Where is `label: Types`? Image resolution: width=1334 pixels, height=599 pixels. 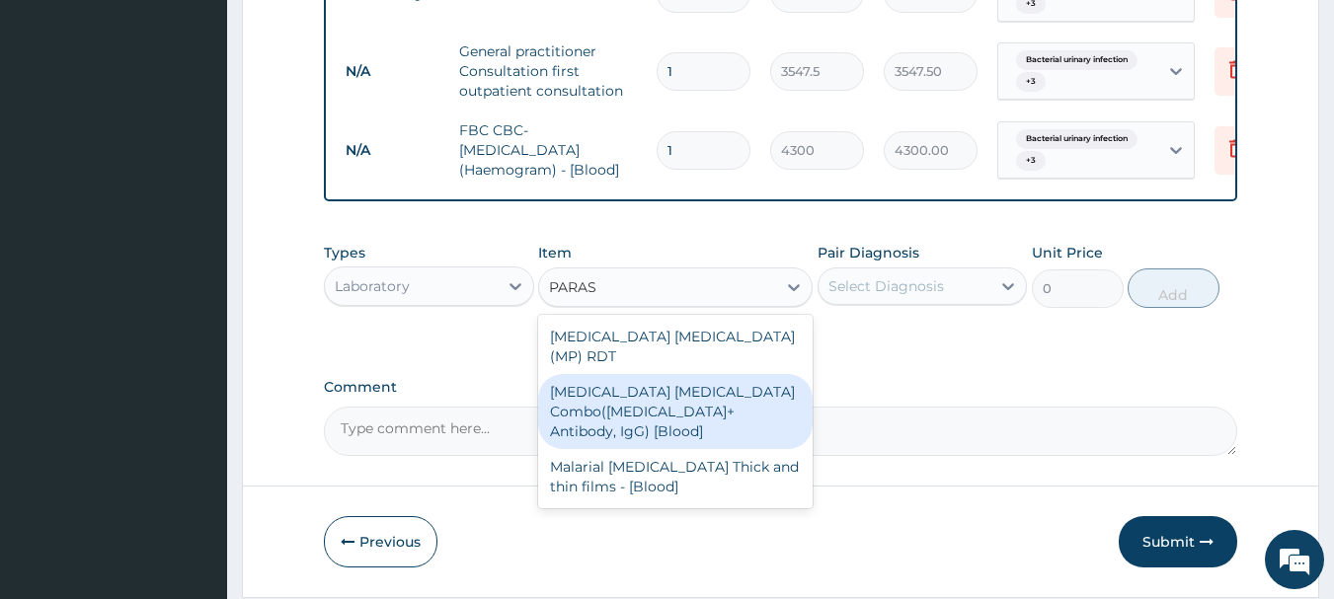
label: Types is located at coordinates (345, 253).